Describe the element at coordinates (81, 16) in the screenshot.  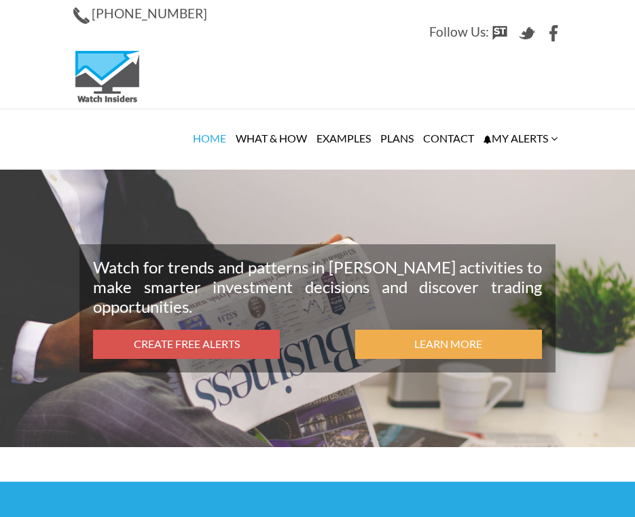
I see `img: Phone` at that location.